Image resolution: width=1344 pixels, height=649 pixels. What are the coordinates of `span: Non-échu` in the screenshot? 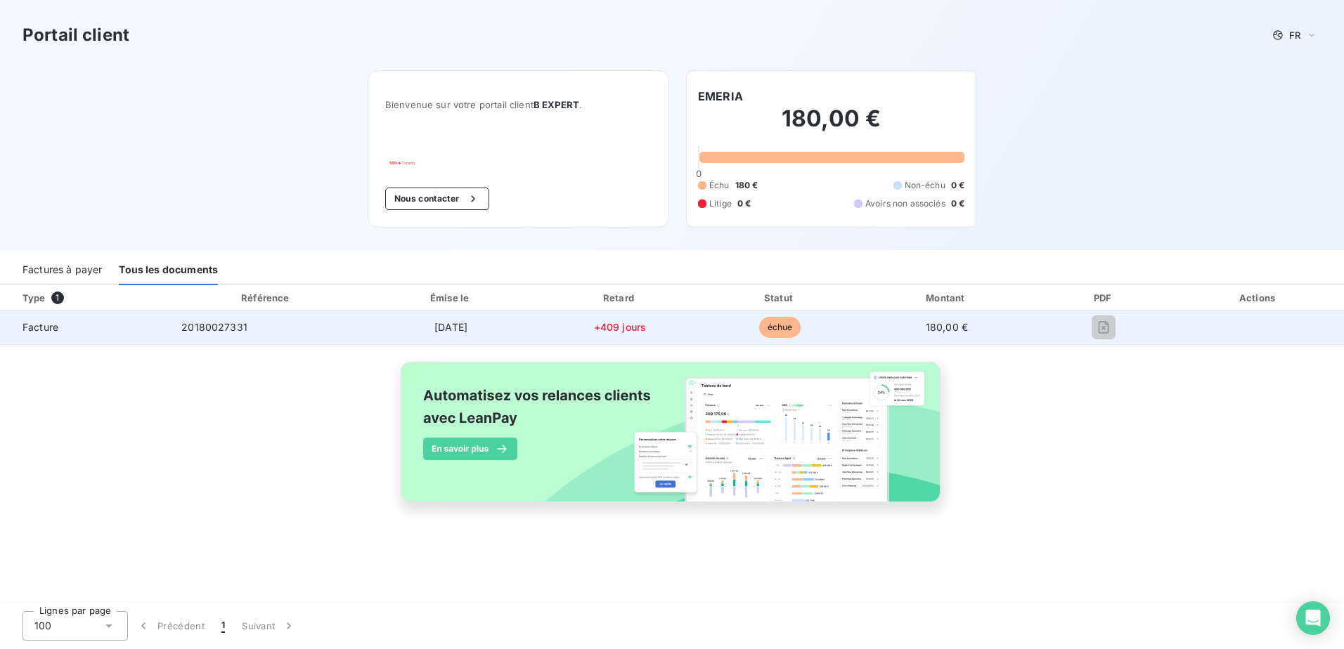 It's located at (925, 186).